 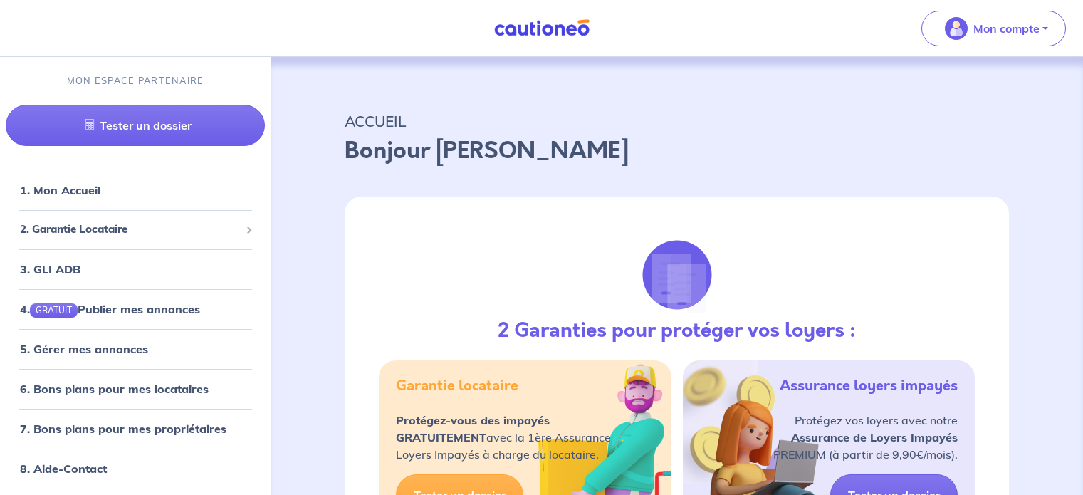 I want to click on img: illu_account_valid_menu.svg, so click(x=956, y=28).